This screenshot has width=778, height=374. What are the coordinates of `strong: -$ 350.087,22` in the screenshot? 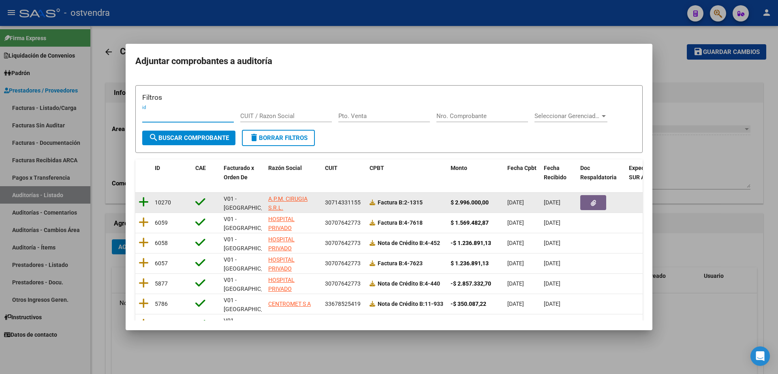 It's located at (468, 303).